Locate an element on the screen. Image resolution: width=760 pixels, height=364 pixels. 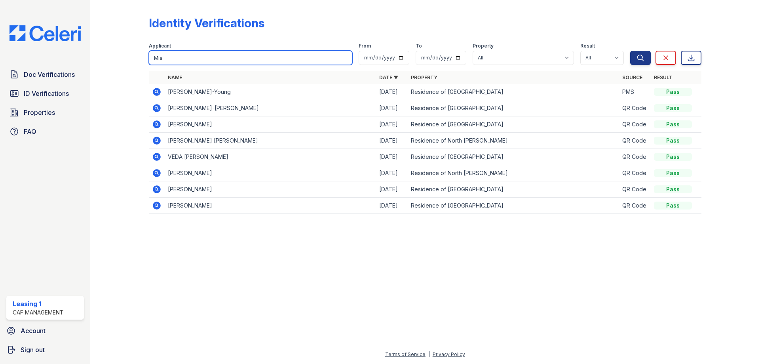
div: Leasing 1 is located at coordinates (38, 303).